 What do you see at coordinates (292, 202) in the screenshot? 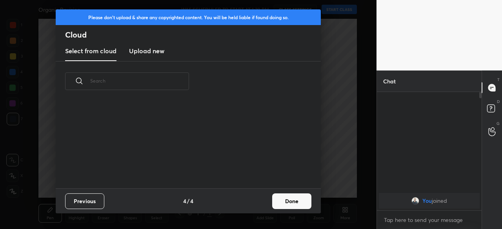
I see `button: Done` at bounding box center [292, 202].